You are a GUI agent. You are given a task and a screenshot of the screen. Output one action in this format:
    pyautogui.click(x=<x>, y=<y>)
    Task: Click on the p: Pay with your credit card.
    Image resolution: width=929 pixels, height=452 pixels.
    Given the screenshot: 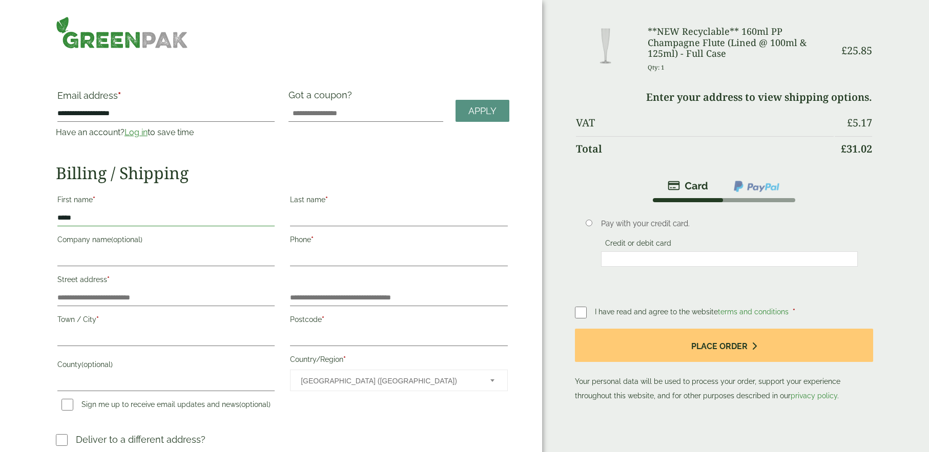 What is the action you would take?
    pyautogui.click(x=729, y=224)
    